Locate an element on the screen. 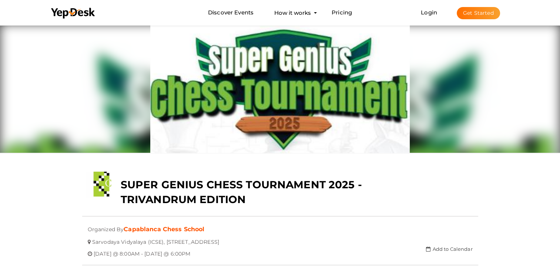  a: Login is located at coordinates (429, 12).